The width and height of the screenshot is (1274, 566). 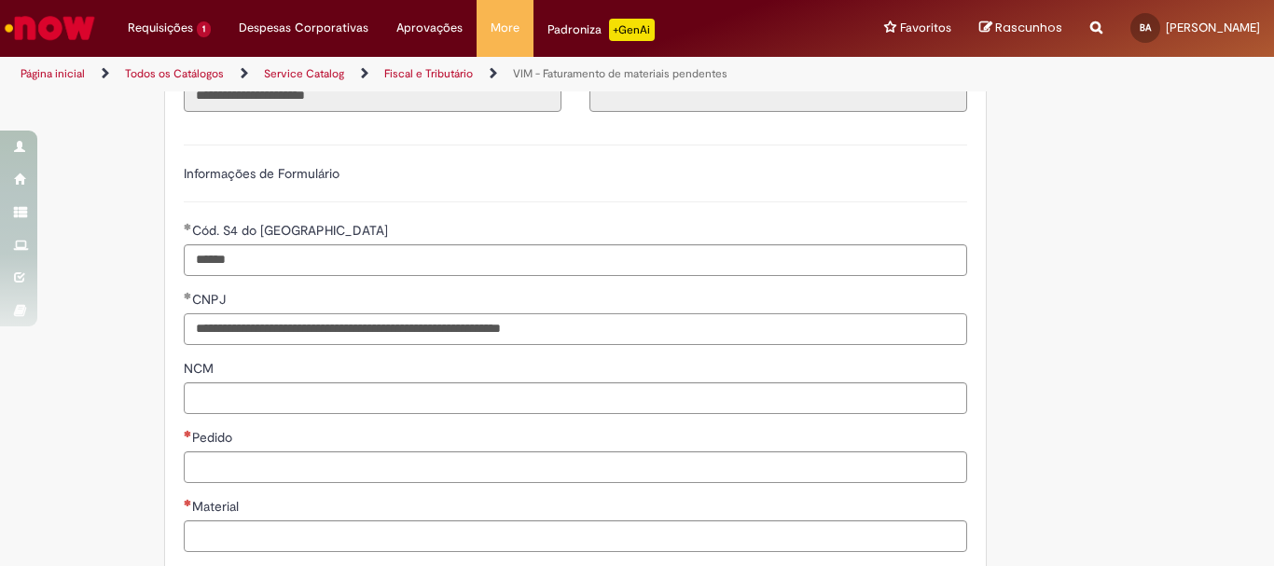 What do you see at coordinates (303, 28) in the screenshot?
I see `span: Despesas Corporativas` at bounding box center [303, 28].